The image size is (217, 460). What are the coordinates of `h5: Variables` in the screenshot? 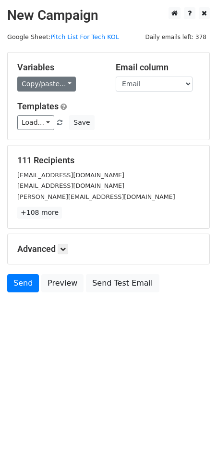 It's located at (59, 67).